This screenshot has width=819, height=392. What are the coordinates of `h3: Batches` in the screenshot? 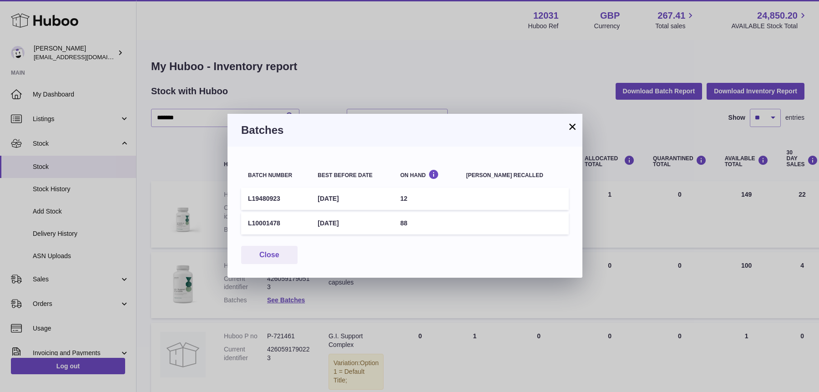 It's located at (405, 130).